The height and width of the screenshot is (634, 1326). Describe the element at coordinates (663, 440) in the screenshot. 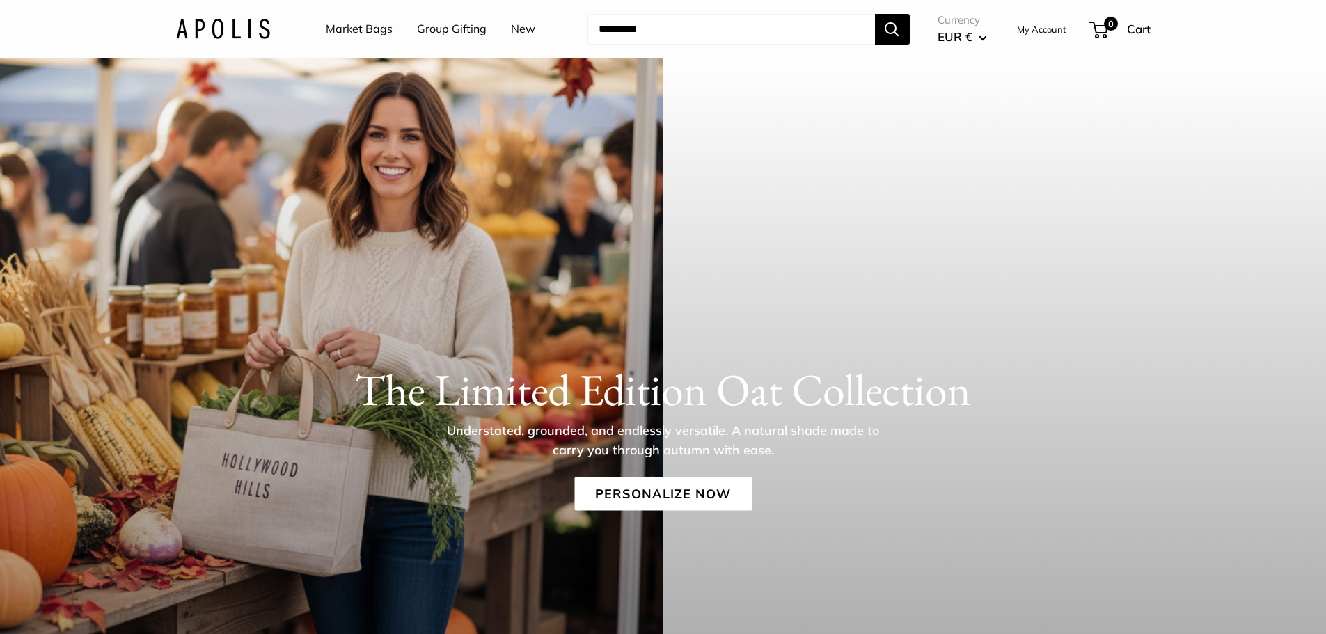

I see `p: Understated, grounded, and endlessly versatile. A natural shade made to carry you through autumn ...` at that location.